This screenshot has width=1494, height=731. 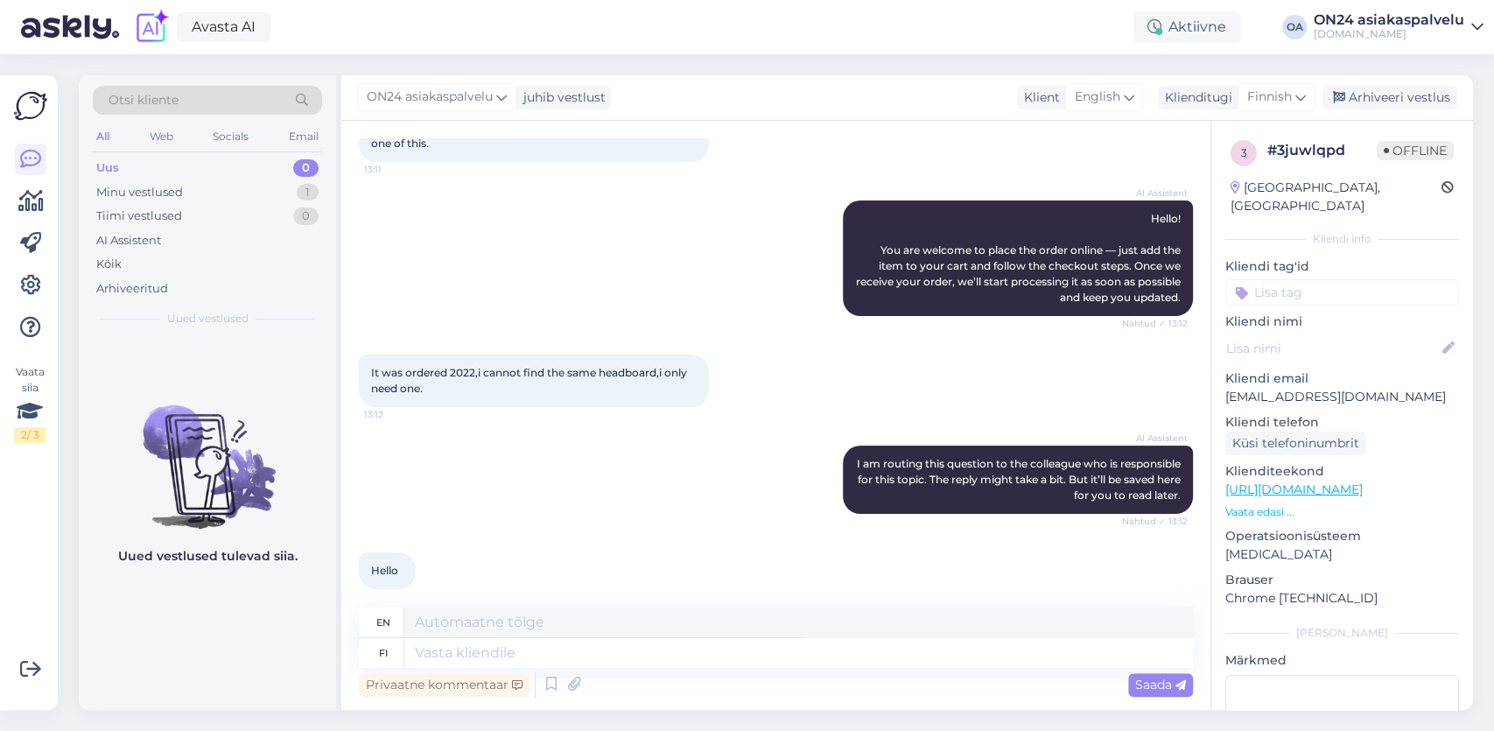 I want to click on span: ON24 asiakaspalvelu, so click(x=430, y=97).